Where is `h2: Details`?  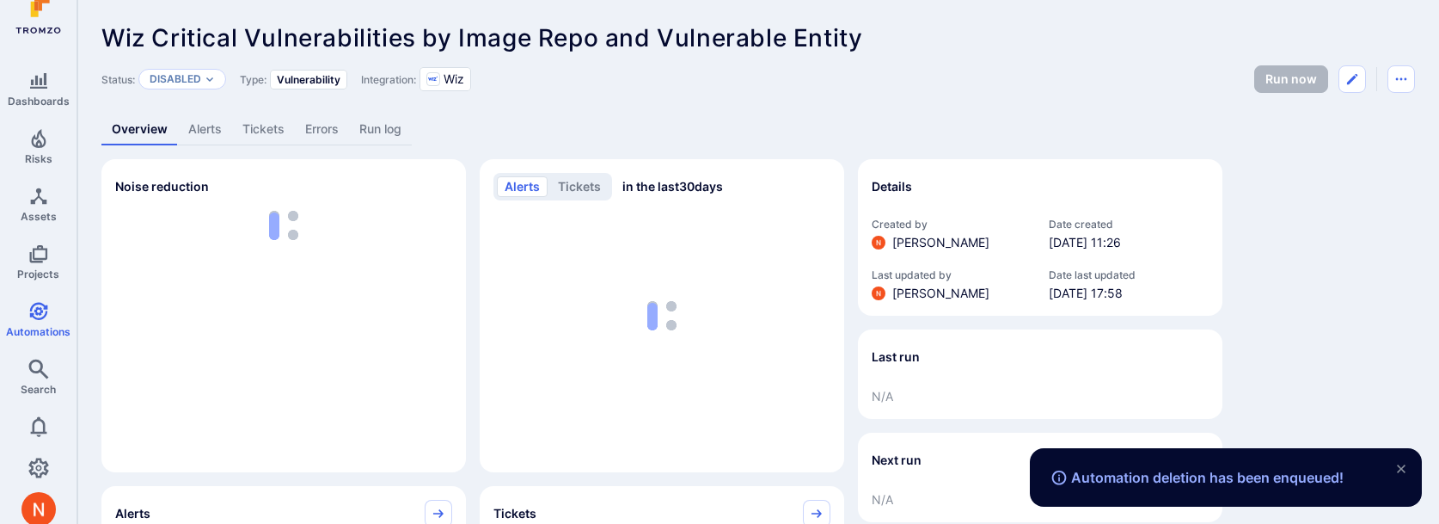 h2: Details is located at coordinates (892, 187).